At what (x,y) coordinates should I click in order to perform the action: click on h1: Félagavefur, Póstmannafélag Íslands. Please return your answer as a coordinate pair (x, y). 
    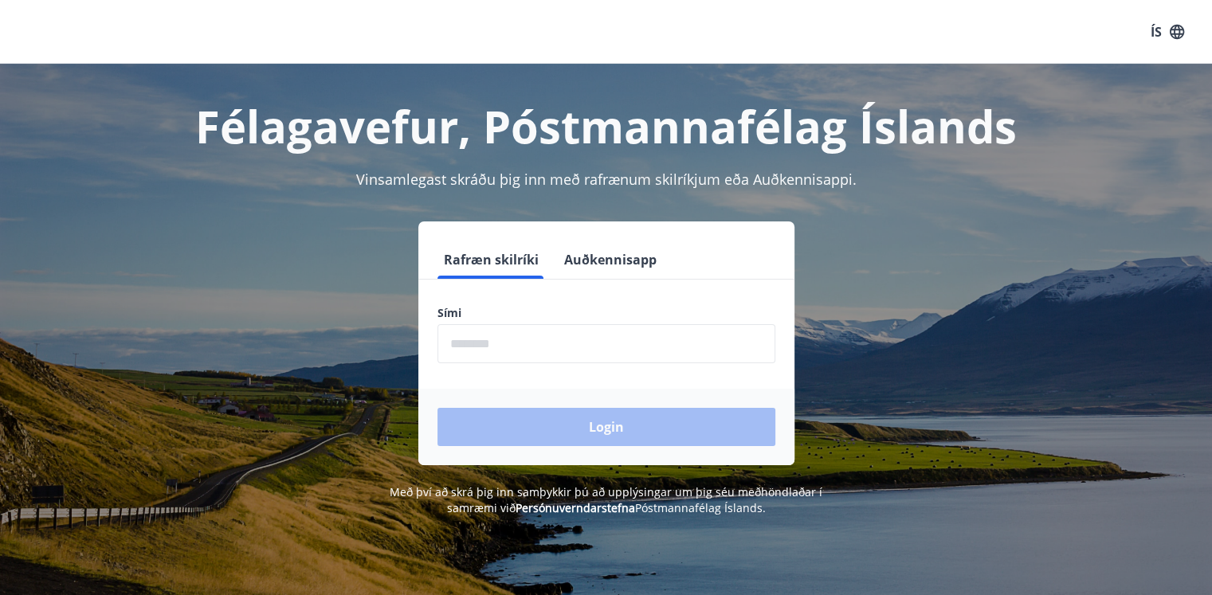
    Looking at the image, I should click on (606, 126).